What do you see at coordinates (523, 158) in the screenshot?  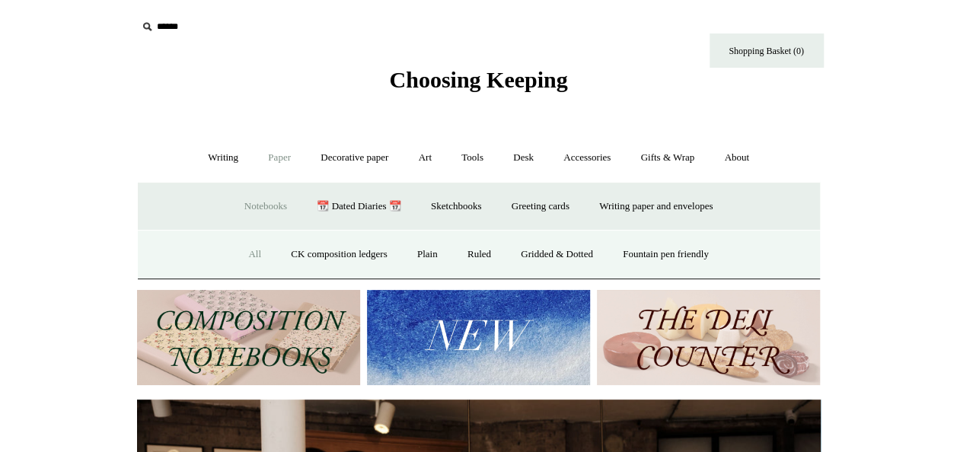 I see `a: Desk` at bounding box center [523, 158].